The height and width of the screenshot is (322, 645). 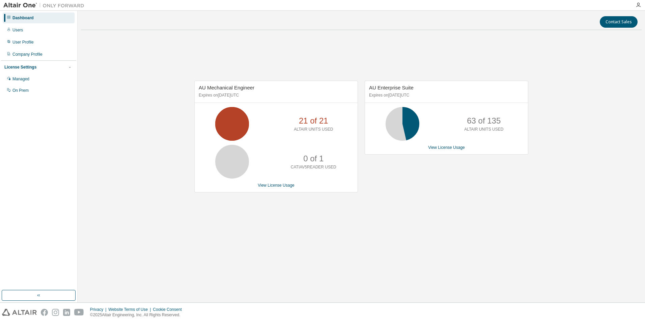 What do you see at coordinates (21, 90) in the screenshot?
I see `div: On Prem` at bounding box center [21, 90].